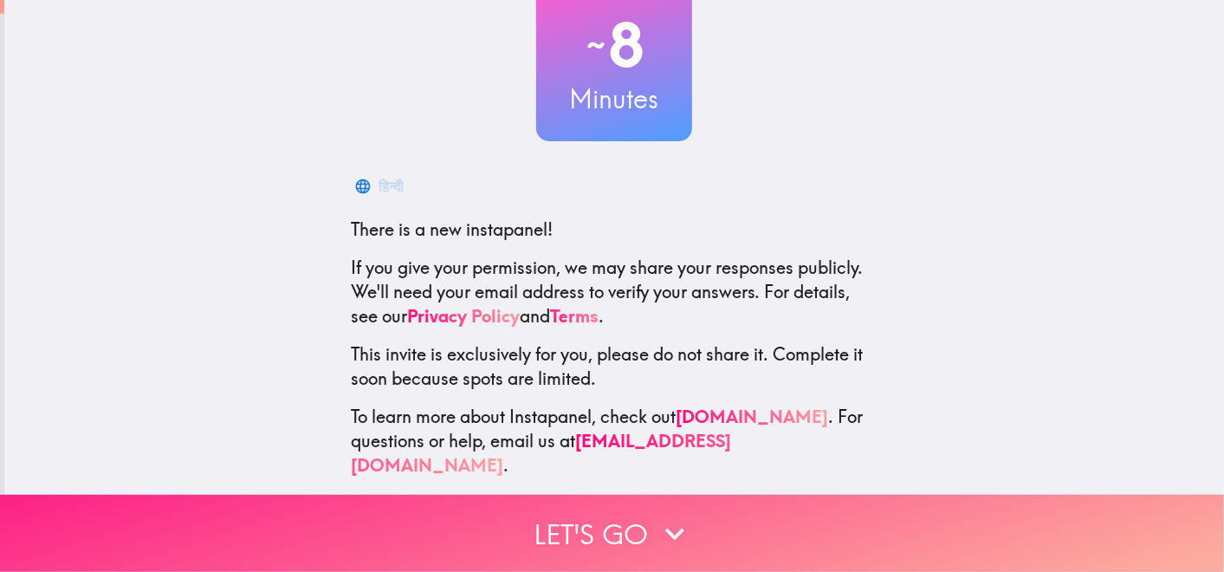  I want to click on p: If you give your permission, we may share your responses publicly. We'll need your email address ..., so click(614, 292).